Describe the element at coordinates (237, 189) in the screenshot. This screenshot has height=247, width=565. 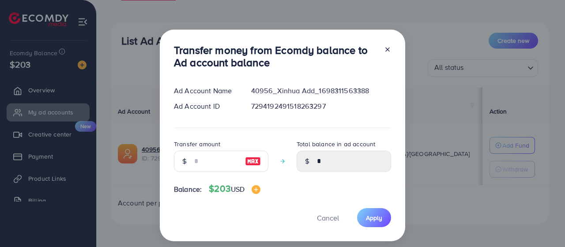
I see `span: USD` at that location.